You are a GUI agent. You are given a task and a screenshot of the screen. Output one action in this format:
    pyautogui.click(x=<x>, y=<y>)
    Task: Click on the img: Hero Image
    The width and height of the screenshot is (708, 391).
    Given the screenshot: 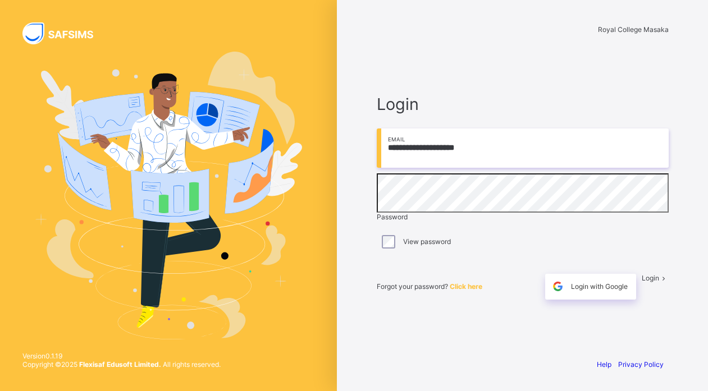 What is the action you would take?
    pyautogui.click(x=168, y=195)
    